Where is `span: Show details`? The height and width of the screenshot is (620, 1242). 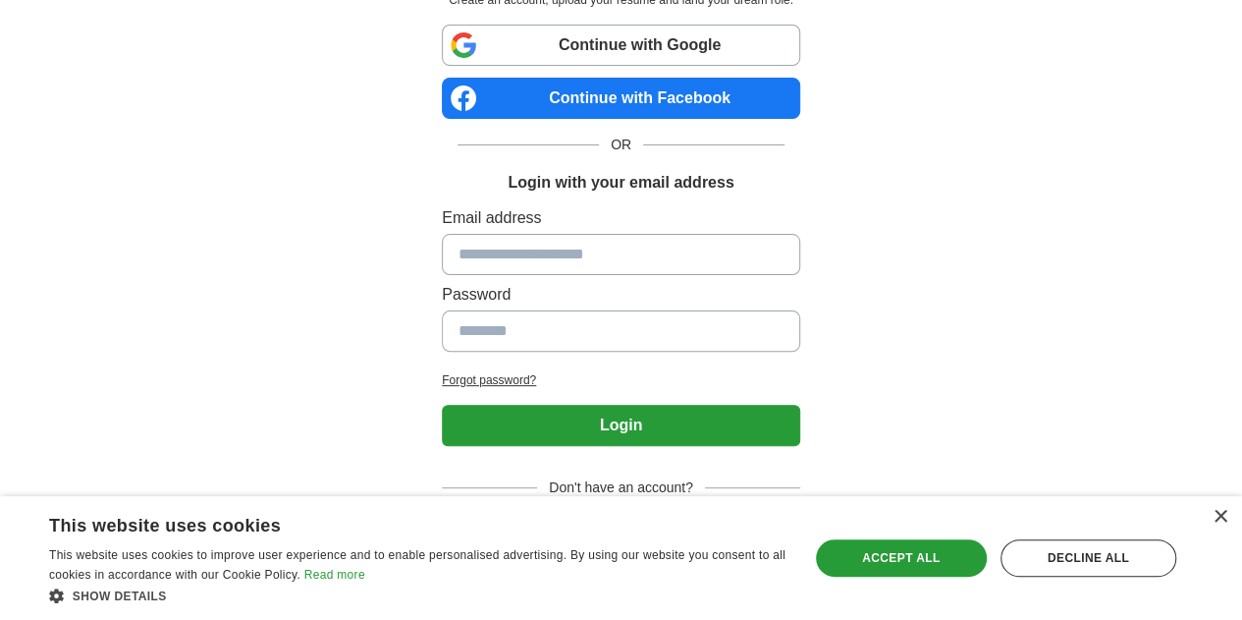 span: Show details is located at coordinates (120, 596).